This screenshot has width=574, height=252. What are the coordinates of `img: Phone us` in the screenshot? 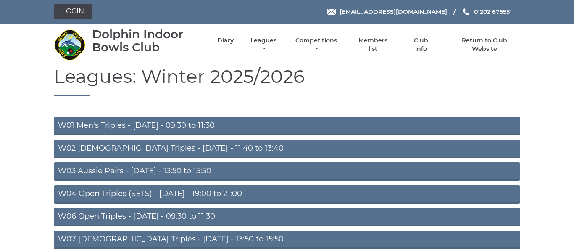 It's located at (466, 12).